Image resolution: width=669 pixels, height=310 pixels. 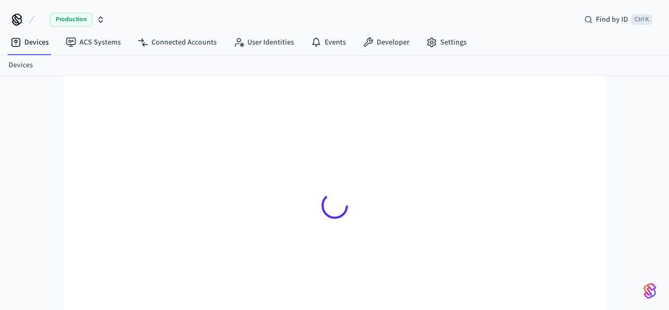 What do you see at coordinates (328, 42) in the screenshot?
I see `a: Events` at bounding box center [328, 42].